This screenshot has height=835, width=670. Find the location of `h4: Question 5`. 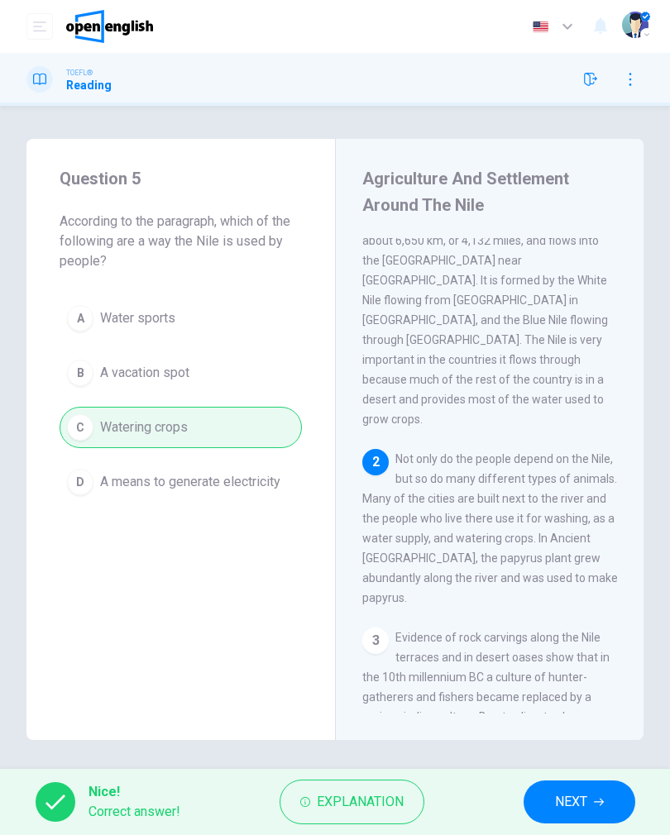

h4: Question 5 is located at coordinates (180, 179).